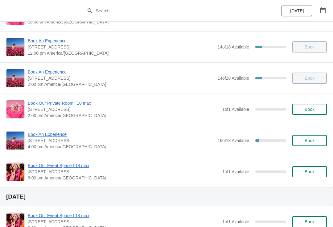 The image size is (333, 227). I want to click on span: 16 of 18 Available, so click(233, 140).